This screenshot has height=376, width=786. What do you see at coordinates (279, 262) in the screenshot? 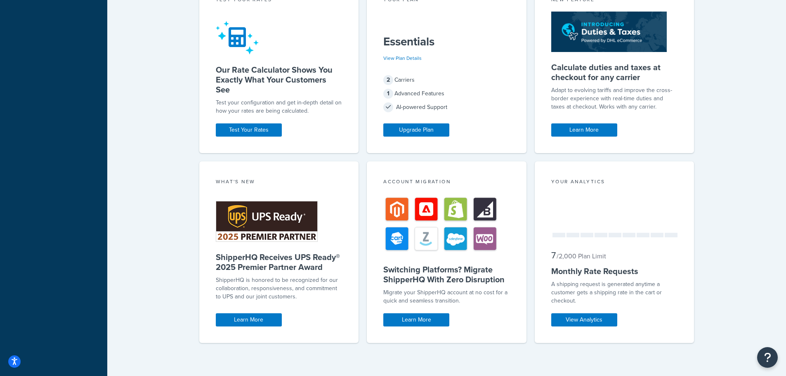
I see `h5: ShipperHQ Receives UPS Ready® 2025 Premier Partner Award` at bounding box center [279, 262].